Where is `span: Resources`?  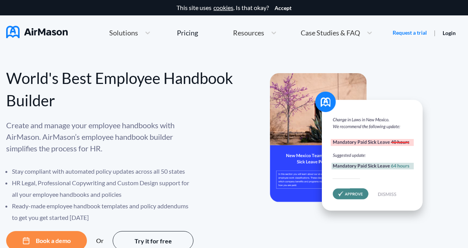
span: Resources is located at coordinates (248, 33).